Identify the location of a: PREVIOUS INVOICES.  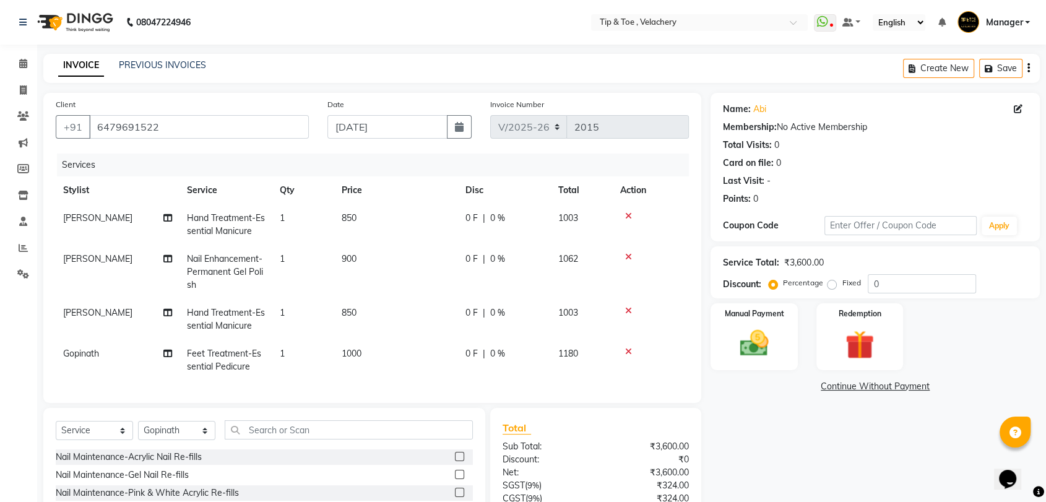
(162, 65).